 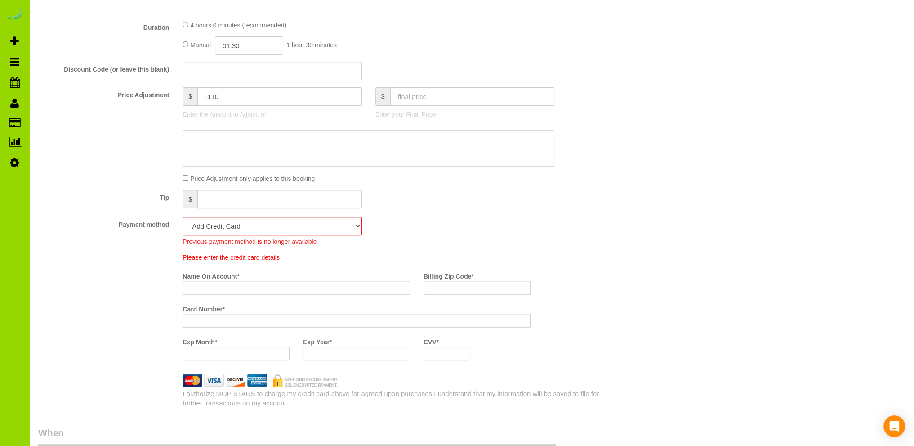 I want to click on span: 1 hour 30 minutes, so click(x=312, y=45).